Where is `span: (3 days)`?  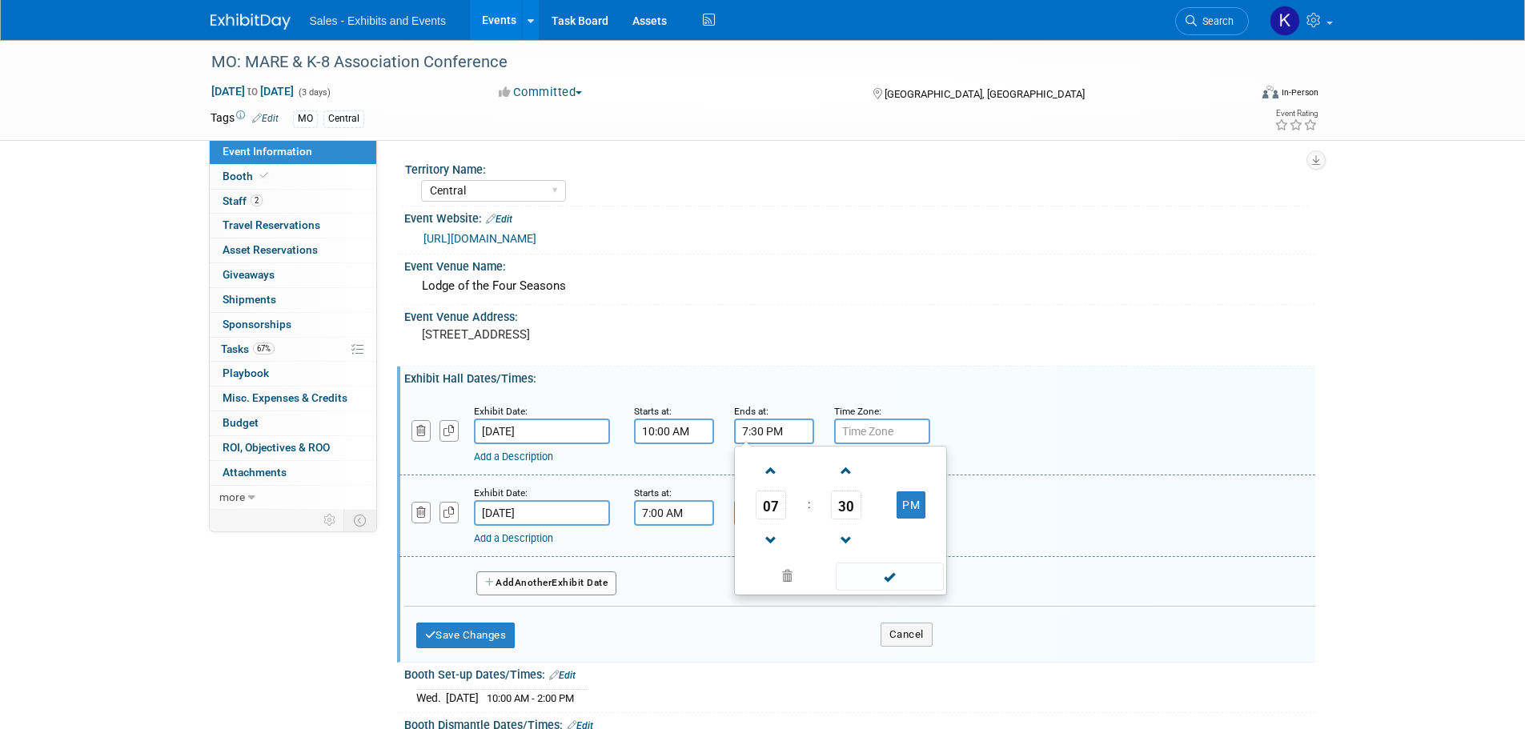 span: (3 days) is located at coordinates (314, 92).